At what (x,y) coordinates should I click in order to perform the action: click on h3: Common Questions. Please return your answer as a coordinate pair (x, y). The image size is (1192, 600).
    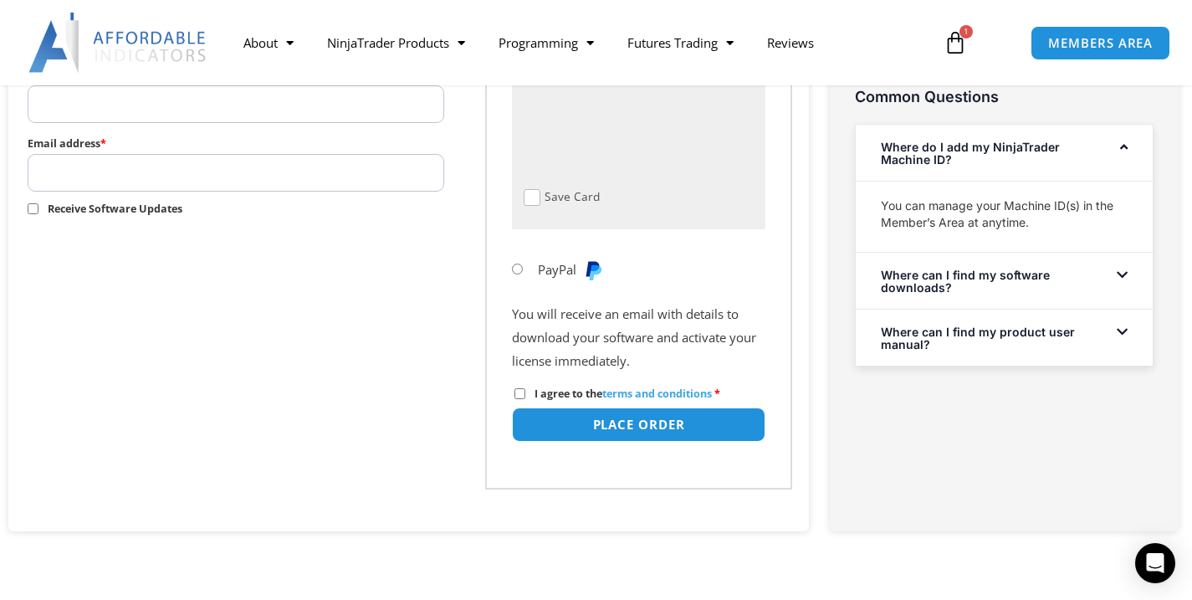
    Looking at the image, I should click on (1004, 96).